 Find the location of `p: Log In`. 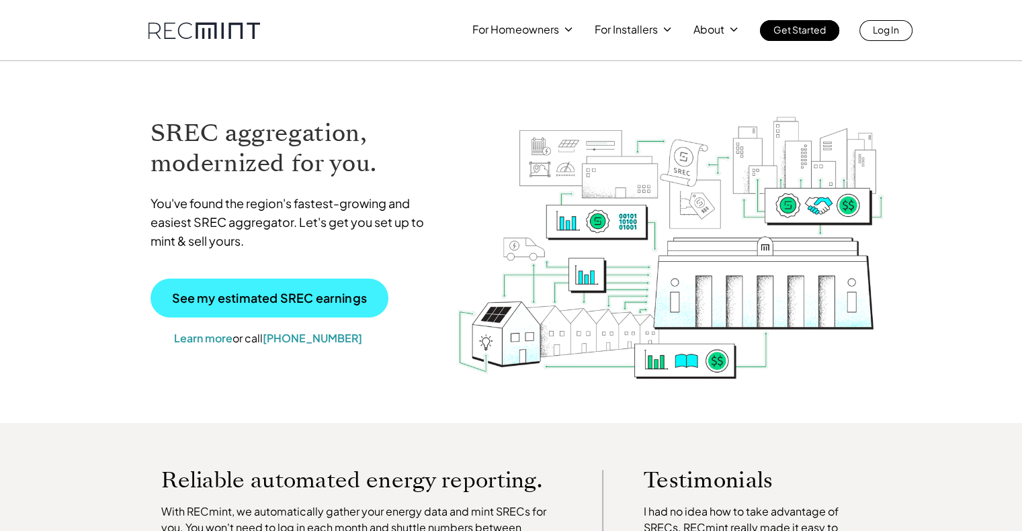

p: Log In is located at coordinates (885, 30).